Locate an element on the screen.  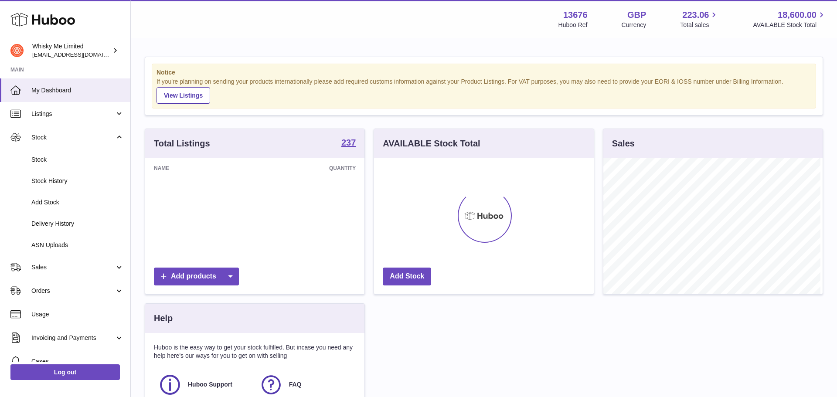
a: FAQ is located at coordinates (306, 385).